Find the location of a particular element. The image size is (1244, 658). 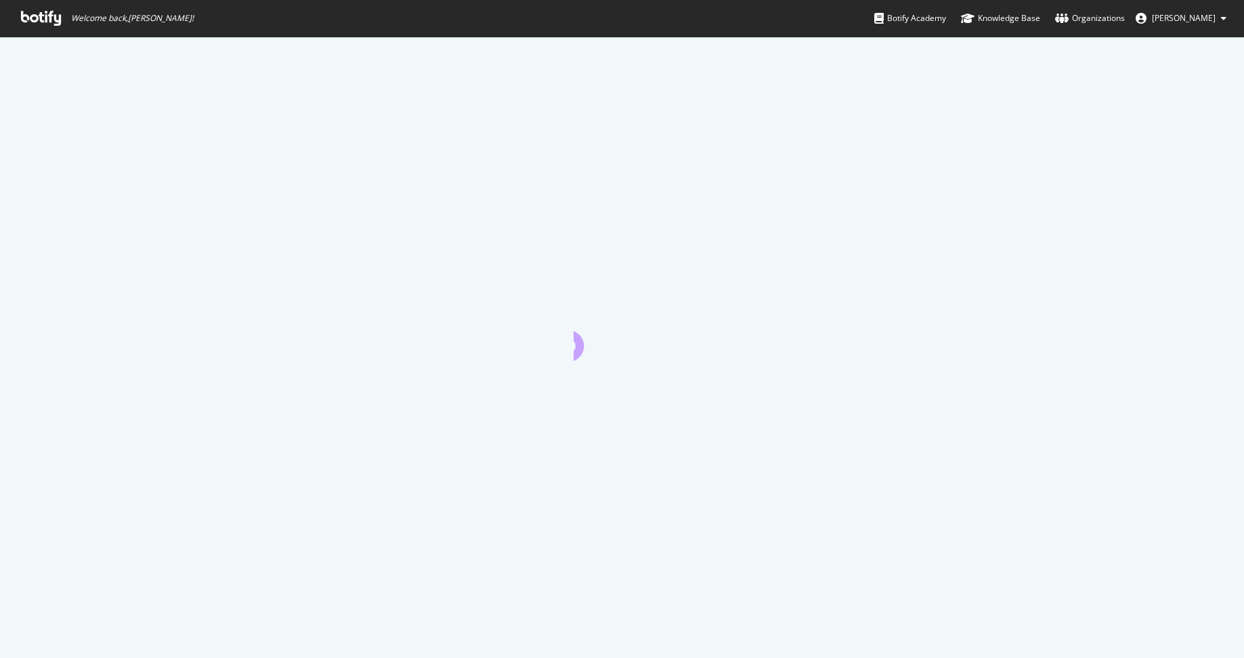

div: animation is located at coordinates (622, 337).